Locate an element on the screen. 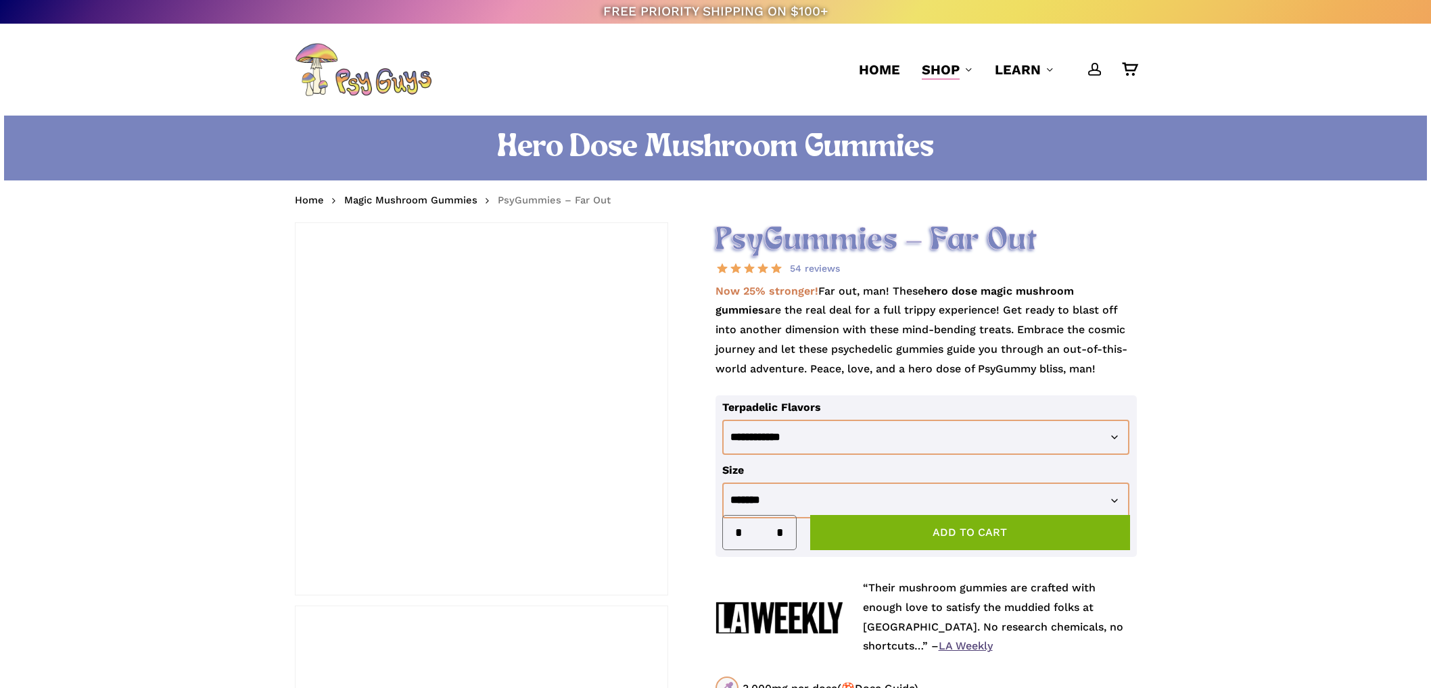  p: “Their mushroom gummies are crafted with enough love to satisfy the muddied folks at [GEOGRAPHIC_... is located at coordinates (999, 617).